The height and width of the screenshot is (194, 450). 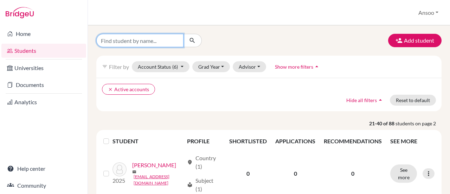 What do you see at coordinates (404, 173) in the screenshot?
I see `button: See more` at bounding box center [404, 173].